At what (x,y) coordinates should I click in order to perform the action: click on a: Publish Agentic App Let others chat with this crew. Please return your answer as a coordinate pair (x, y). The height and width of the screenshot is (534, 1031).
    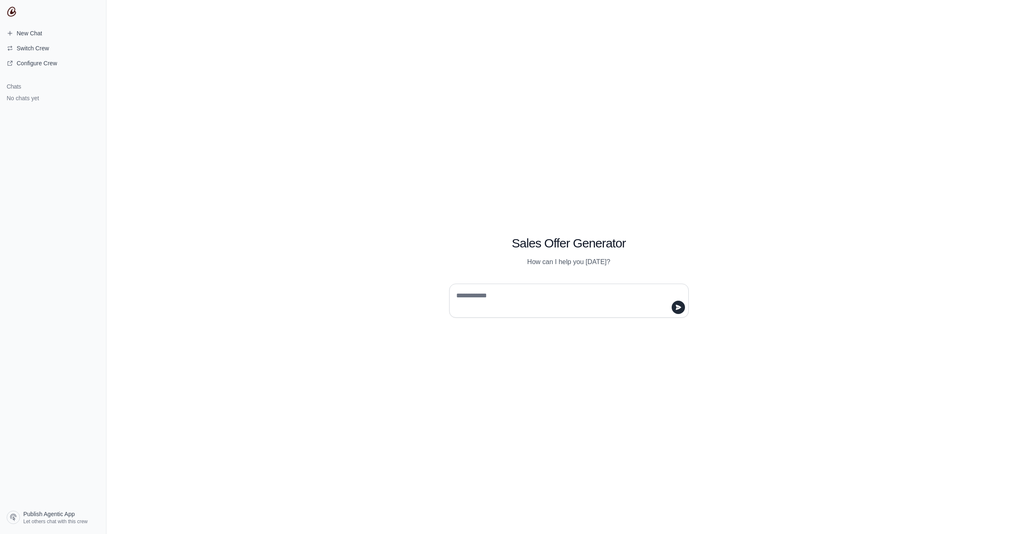
    Looking at the image, I should click on (53, 517).